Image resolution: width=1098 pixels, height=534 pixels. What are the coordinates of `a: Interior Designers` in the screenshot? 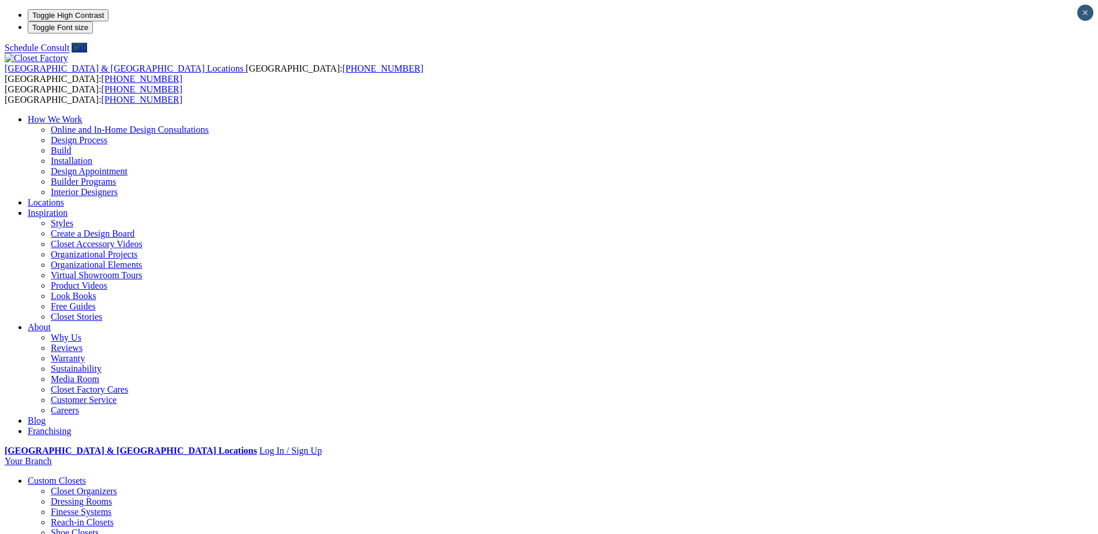 It's located at (84, 192).